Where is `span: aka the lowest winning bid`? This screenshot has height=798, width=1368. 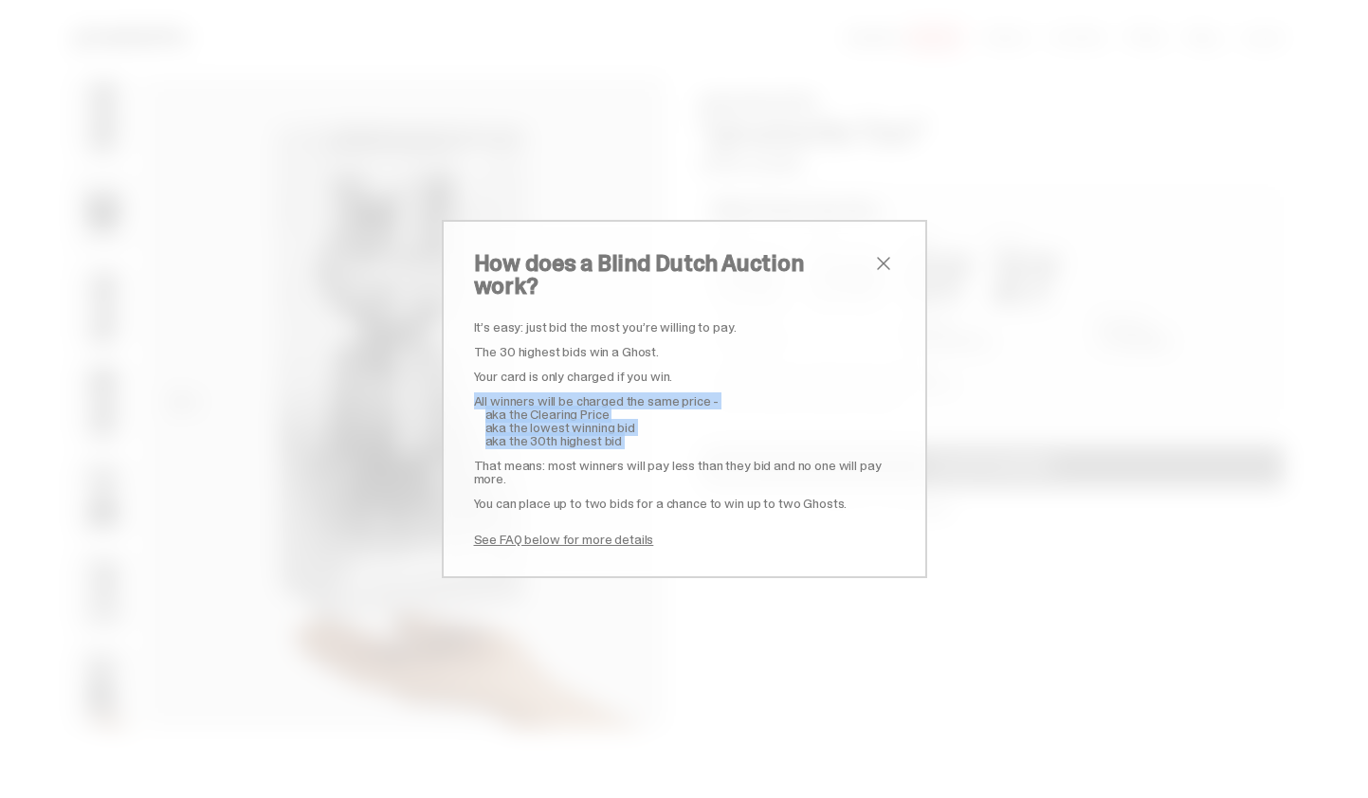
span: aka the lowest winning bid is located at coordinates (560, 427).